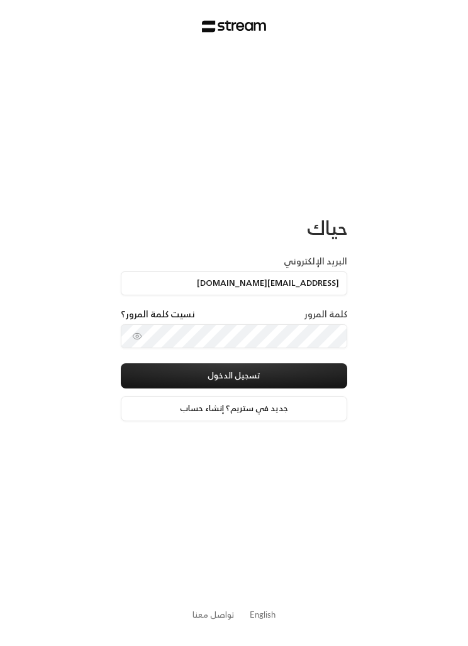  I want to click on button: تواصل معنا, so click(213, 615).